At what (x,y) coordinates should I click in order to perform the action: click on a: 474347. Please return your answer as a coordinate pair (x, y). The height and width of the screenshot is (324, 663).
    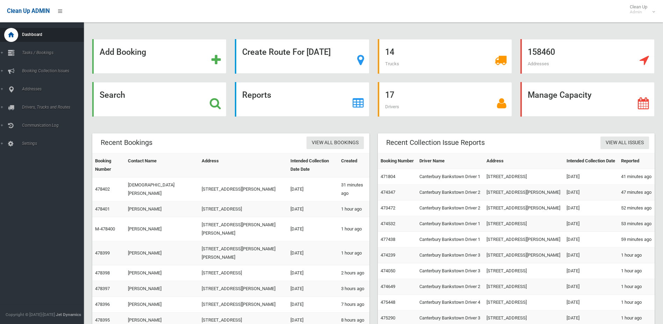
    Looking at the image, I should click on (388, 192).